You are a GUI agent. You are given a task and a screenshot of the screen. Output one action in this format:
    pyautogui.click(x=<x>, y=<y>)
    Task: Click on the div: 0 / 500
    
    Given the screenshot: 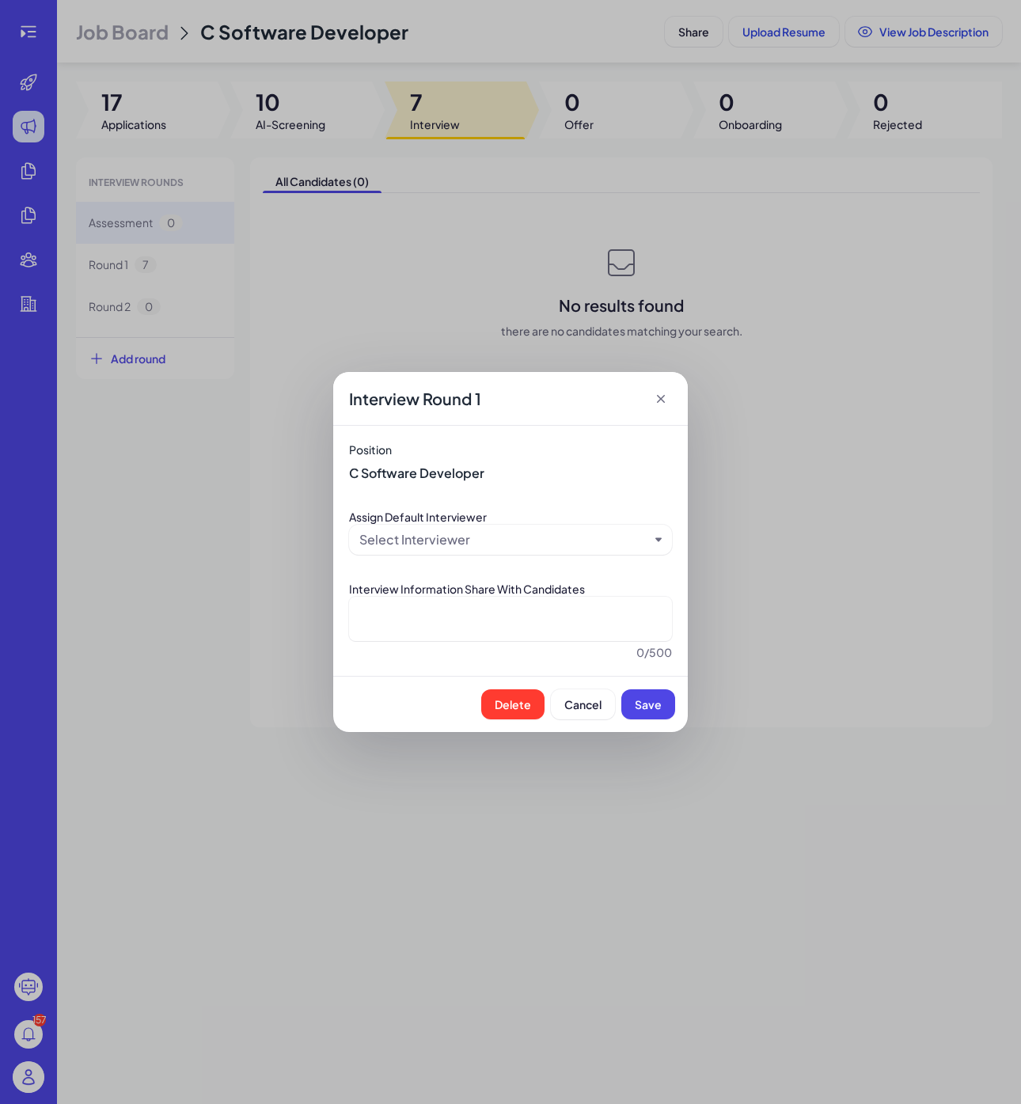 What is the action you would take?
    pyautogui.click(x=510, y=652)
    